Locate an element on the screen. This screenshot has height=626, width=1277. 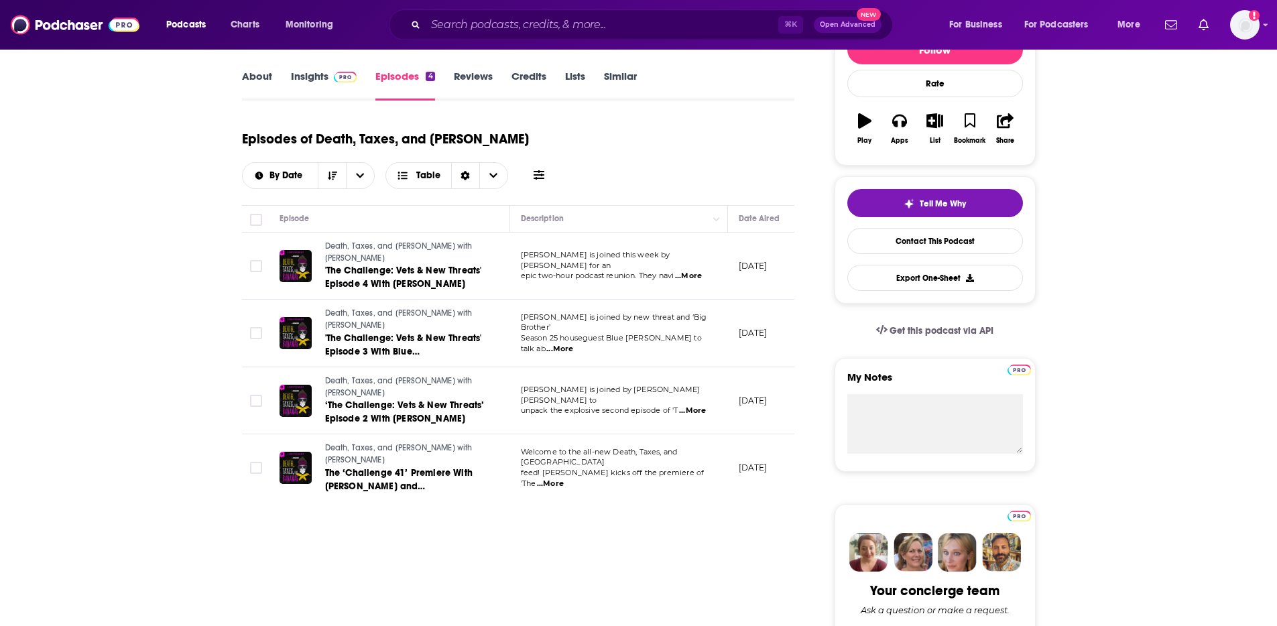
div: 4 is located at coordinates (430, 76).